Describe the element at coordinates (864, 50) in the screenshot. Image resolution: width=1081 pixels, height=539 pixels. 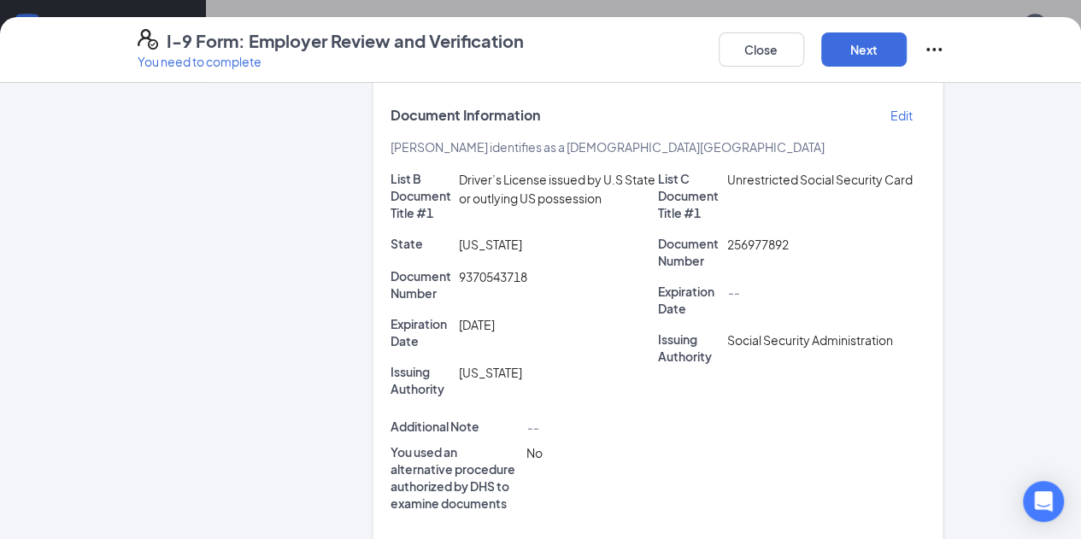
I see `button: Next` at that location.